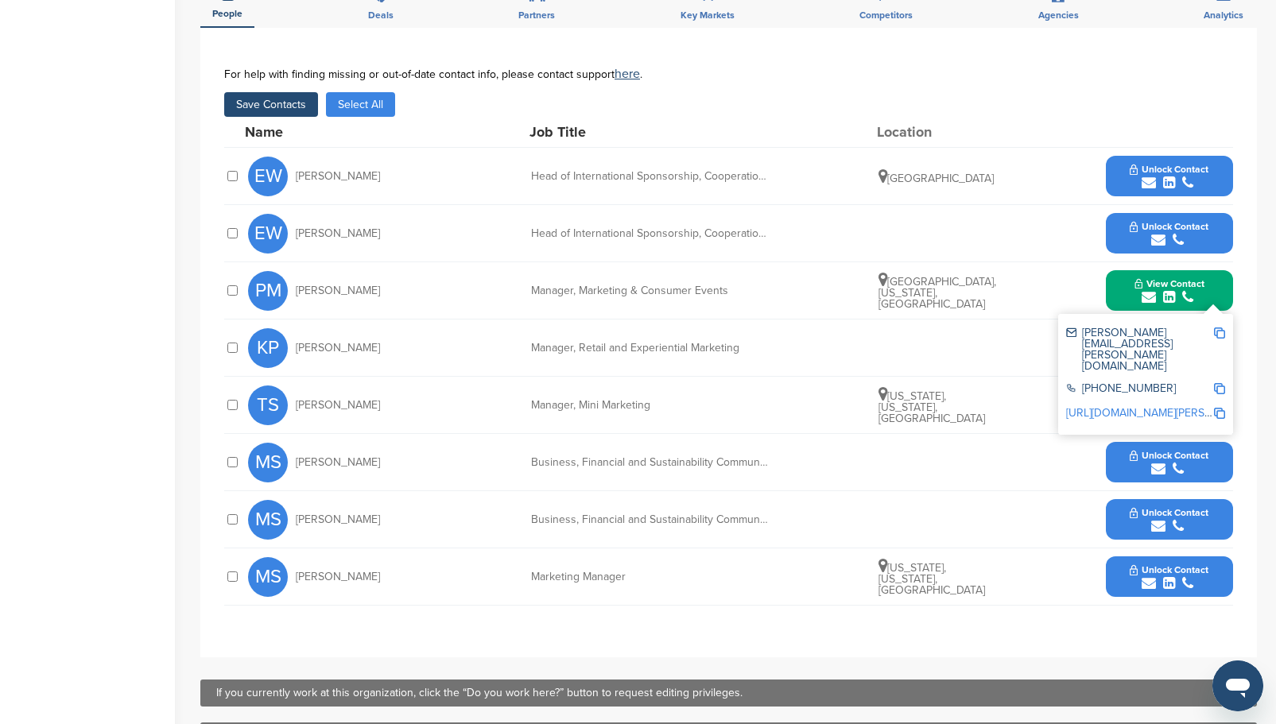 The height and width of the screenshot is (724, 1276). Describe the element at coordinates (650, 405) in the screenshot. I see `div: Manager, Mini Marketing` at that location.